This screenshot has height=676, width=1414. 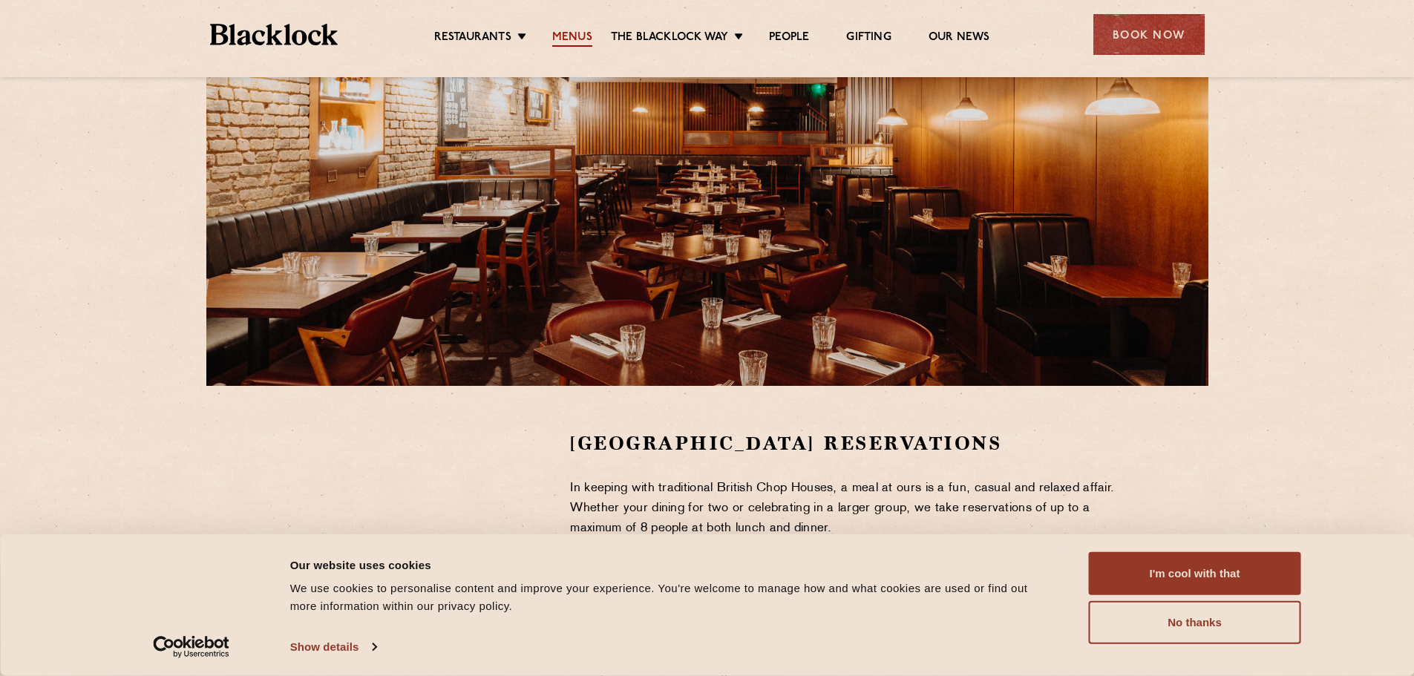 I want to click on div: Our website uses cookies, so click(x=672, y=565).